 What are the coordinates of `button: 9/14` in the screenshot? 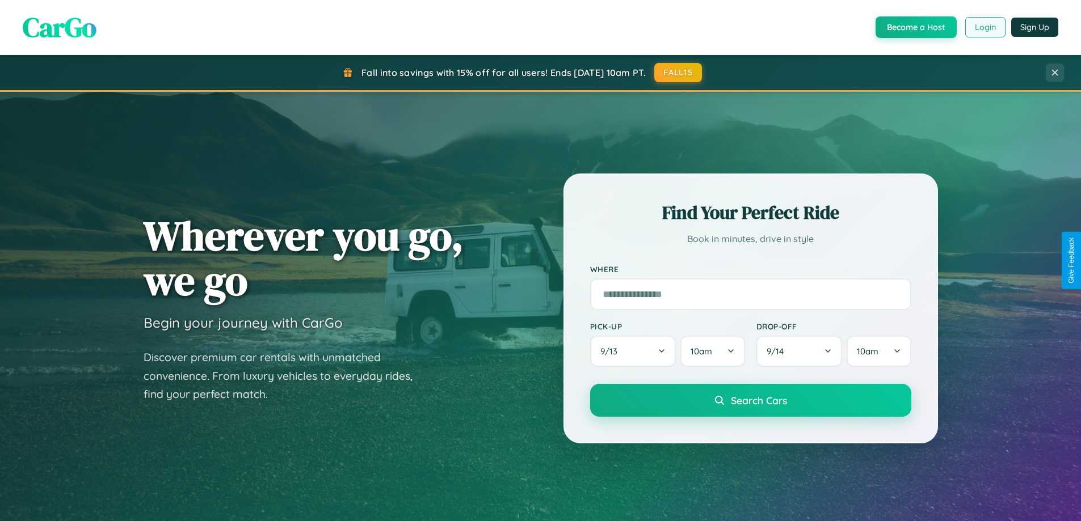 It's located at (799, 351).